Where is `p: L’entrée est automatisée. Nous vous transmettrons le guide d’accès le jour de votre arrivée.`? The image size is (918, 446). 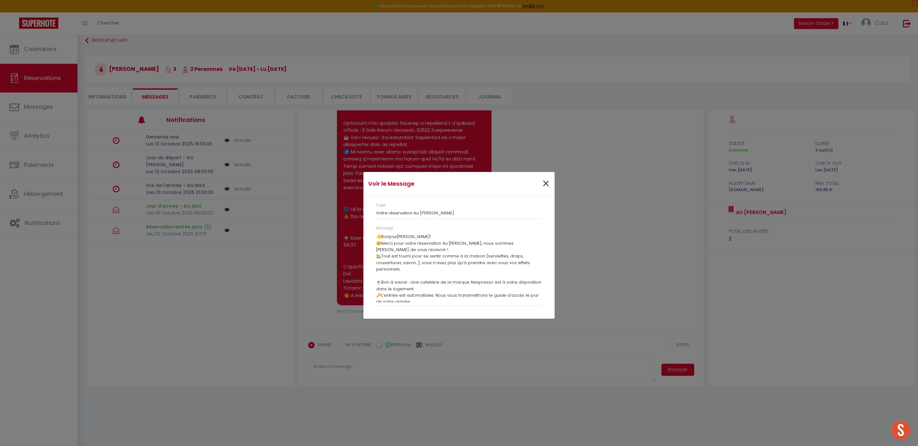
p: L’entrée est automatisée. Nous vous transmettrons le guide d’accès le jour de votre arrivée. is located at coordinates (459, 298).